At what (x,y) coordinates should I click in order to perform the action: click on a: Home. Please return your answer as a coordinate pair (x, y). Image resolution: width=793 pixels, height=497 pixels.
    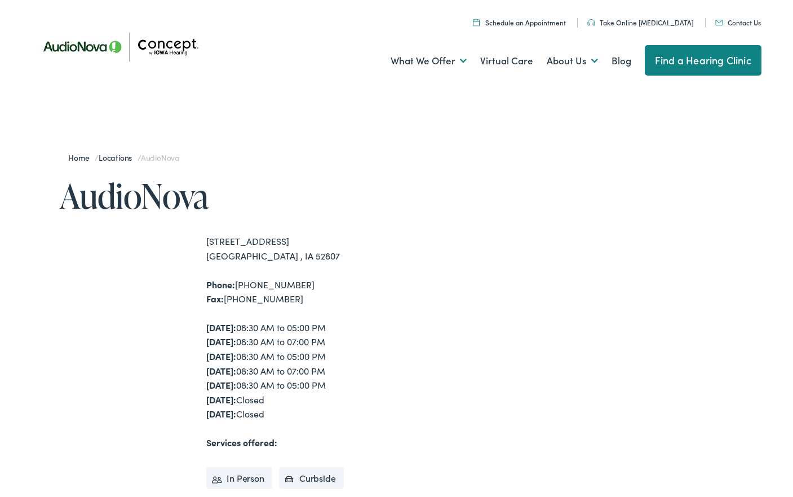
    Looking at the image, I should click on (81, 157).